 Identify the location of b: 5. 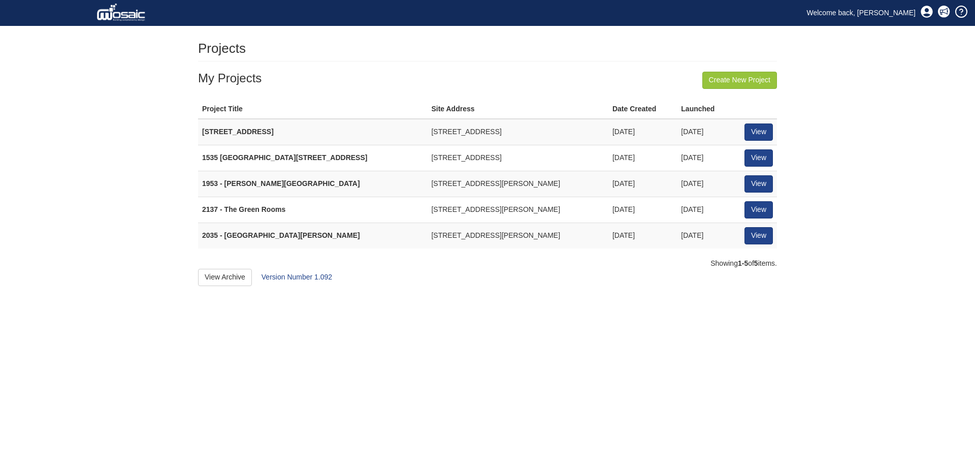
(756, 263).